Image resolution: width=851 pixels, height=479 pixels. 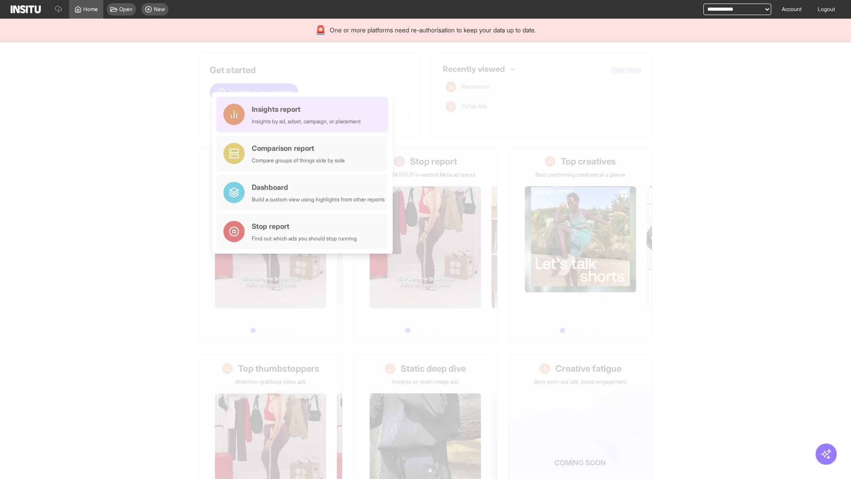 I want to click on div: Stop report, so click(x=304, y=226).